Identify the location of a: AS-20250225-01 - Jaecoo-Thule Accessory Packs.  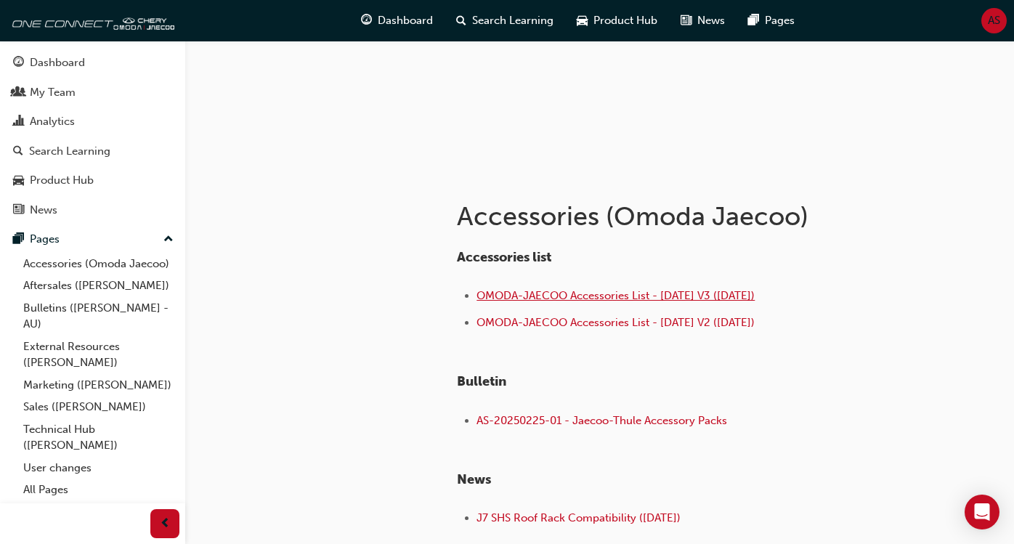
(601, 421).